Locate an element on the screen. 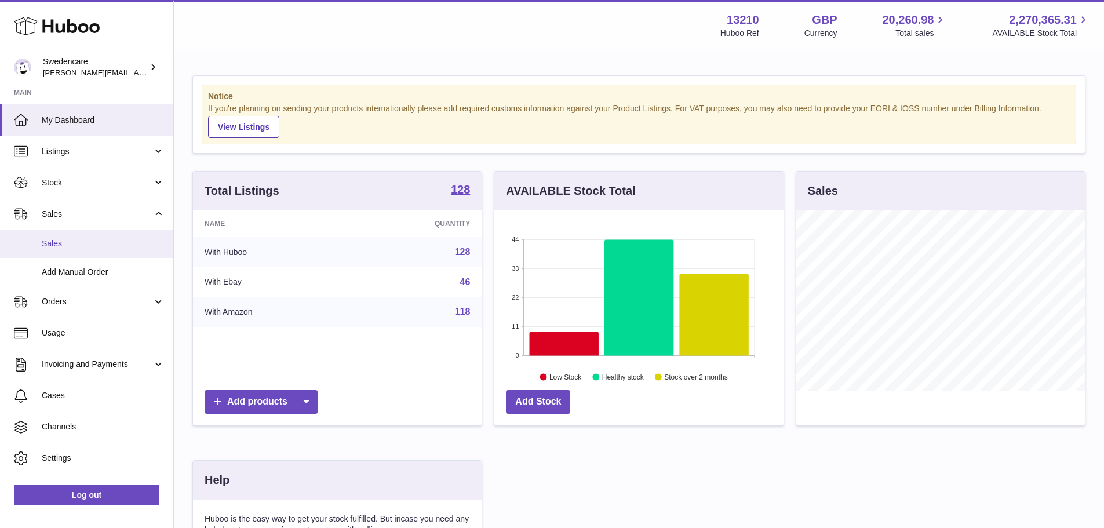 Image resolution: width=1104 pixels, height=528 pixels. span: Total sales is located at coordinates (921, 33).